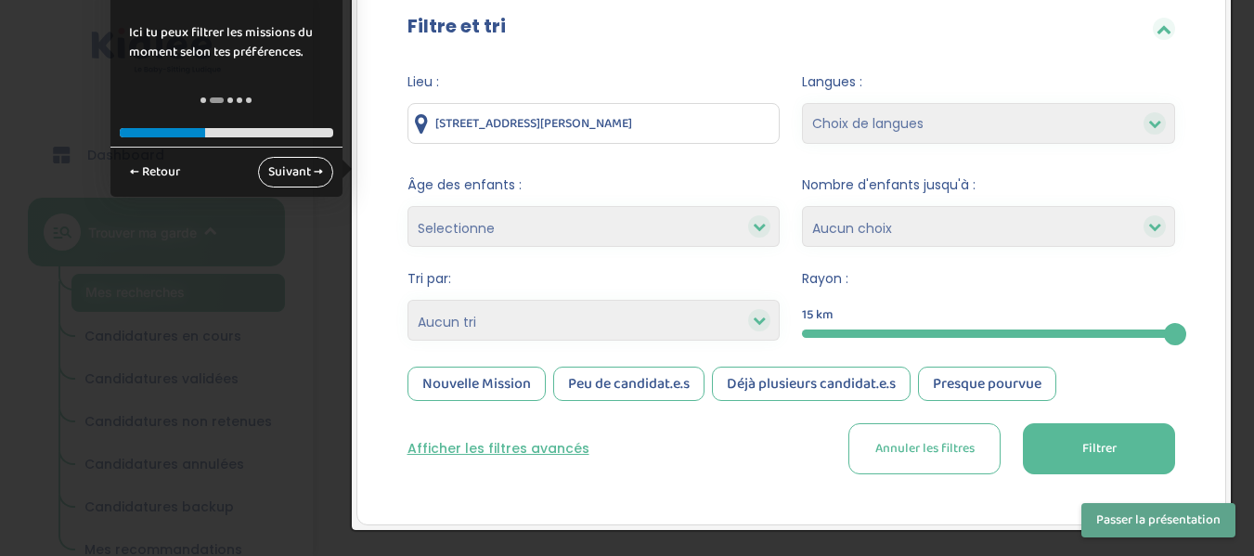  Describe the element at coordinates (989, 279) in the screenshot. I see `span: Rayon :` at that location.